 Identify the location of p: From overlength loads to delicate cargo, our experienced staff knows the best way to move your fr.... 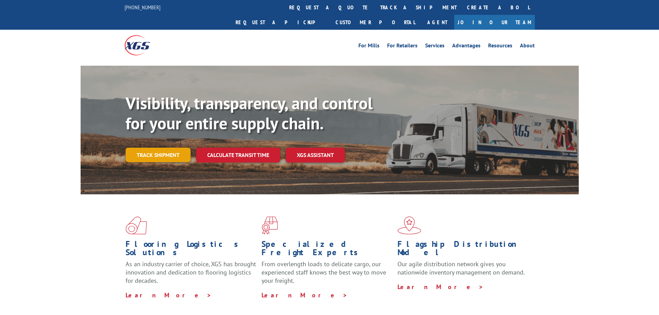
(327, 275).